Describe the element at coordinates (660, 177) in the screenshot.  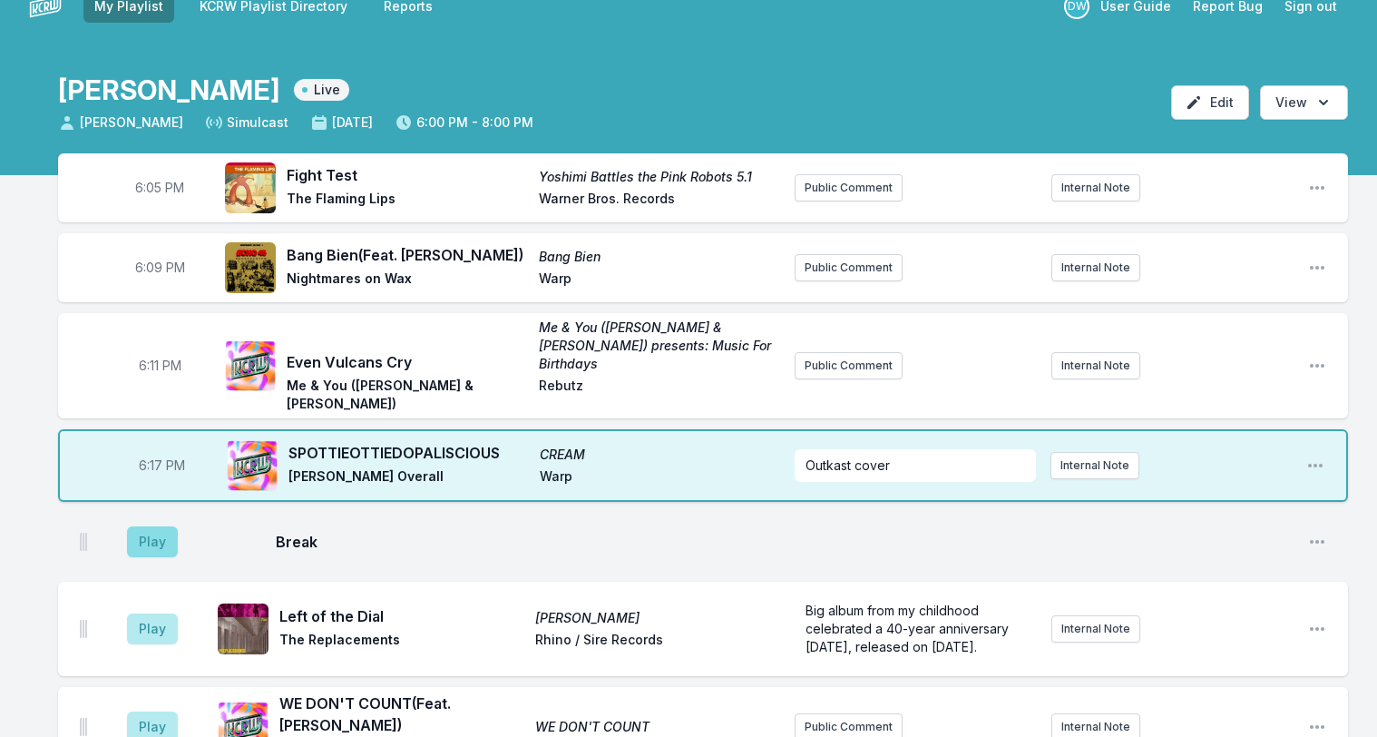
I see `span: Yoshimi Battles the Pink Robots 5.1` at that location.